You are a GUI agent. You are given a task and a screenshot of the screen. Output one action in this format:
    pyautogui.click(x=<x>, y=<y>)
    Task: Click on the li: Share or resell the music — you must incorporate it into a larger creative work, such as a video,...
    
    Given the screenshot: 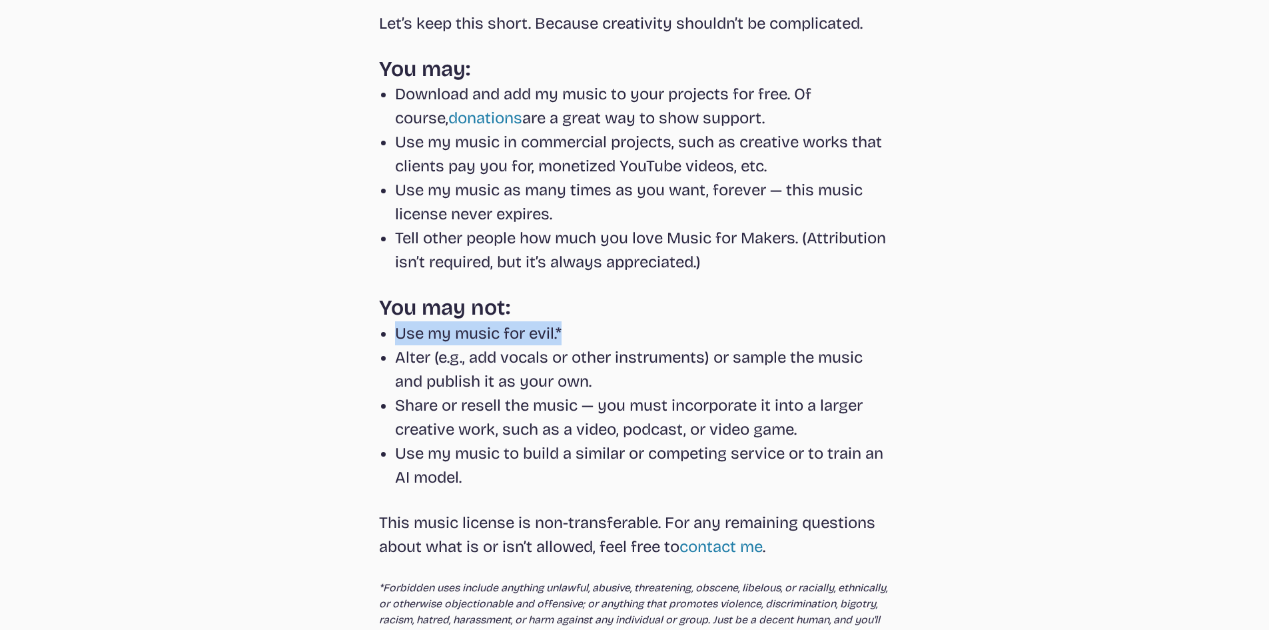 What is the action you would take?
    pyautogui.click(x=643, y=417)
    